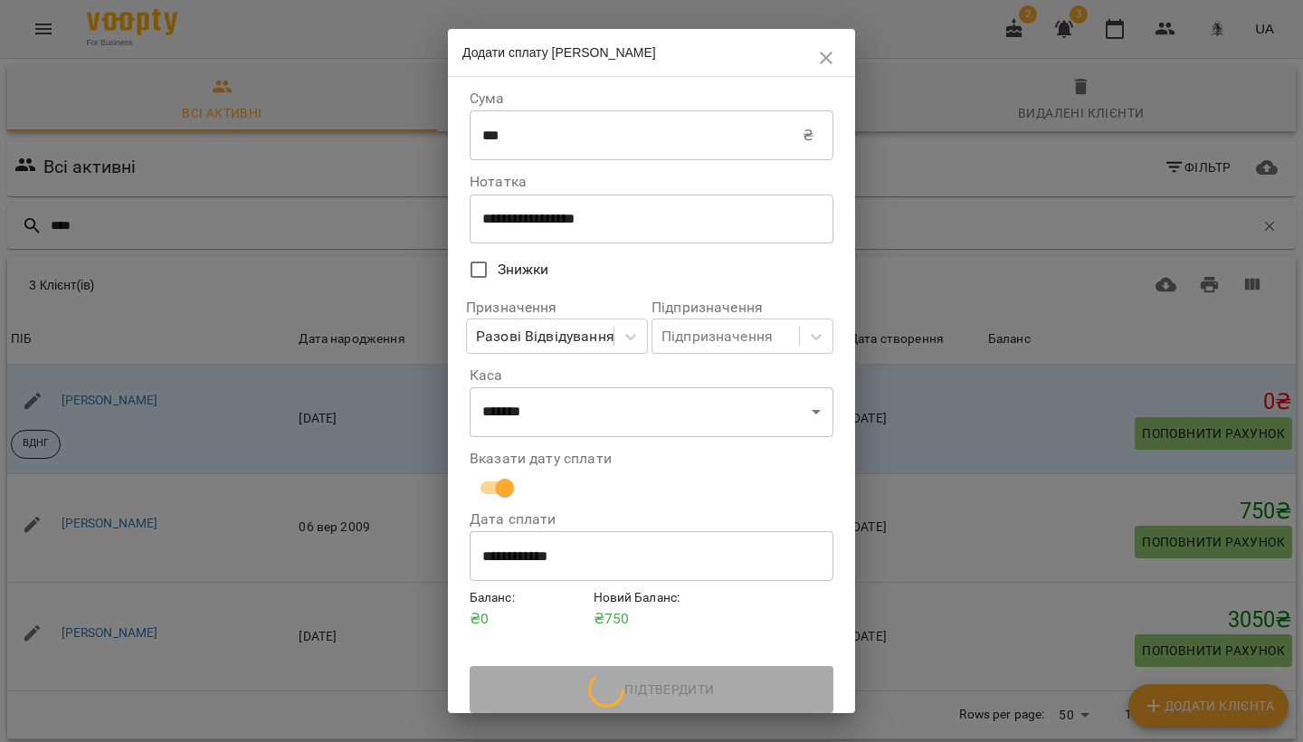  Describe the element at coordinates (523, 270) in the screenshot. I see `span: Знижки` at that location.